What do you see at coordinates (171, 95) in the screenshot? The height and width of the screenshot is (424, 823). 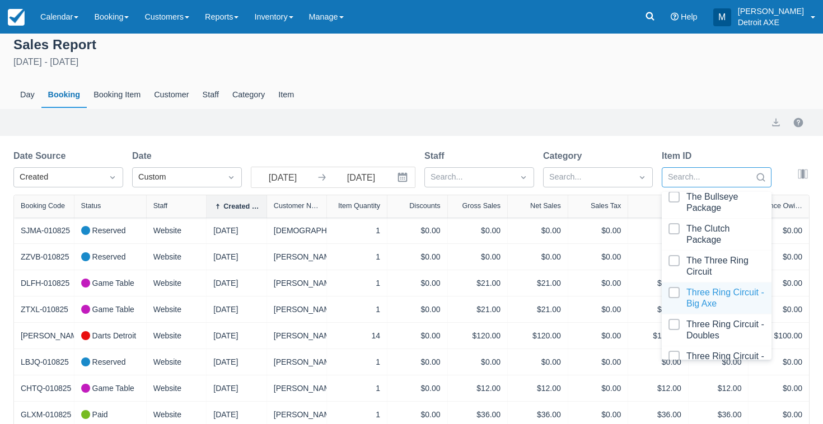 I see `div: Customer` at bounding box center [171, 95].